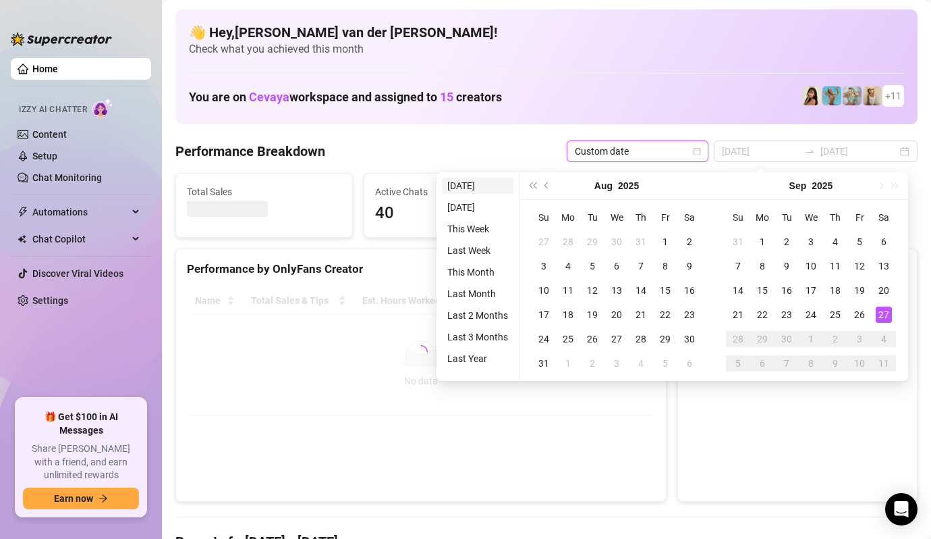 This screenshot has width=931, height=539. What do you see at coordinates (603, 186) in the screenshot?
I see `button: Choose a month` at bounding box center [603, 186].